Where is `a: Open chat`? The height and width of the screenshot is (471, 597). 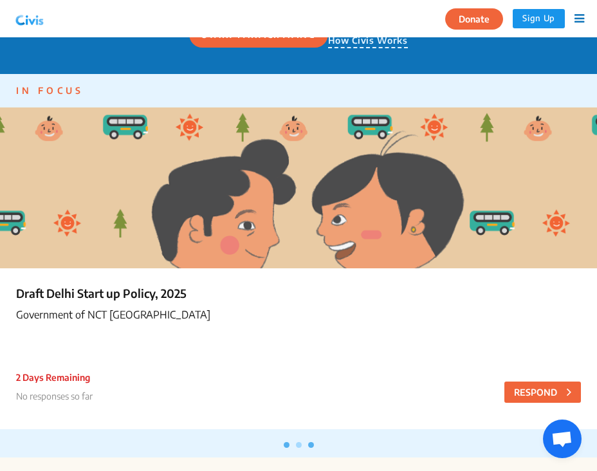
a: Open chat is located at coordinates (563, 439).